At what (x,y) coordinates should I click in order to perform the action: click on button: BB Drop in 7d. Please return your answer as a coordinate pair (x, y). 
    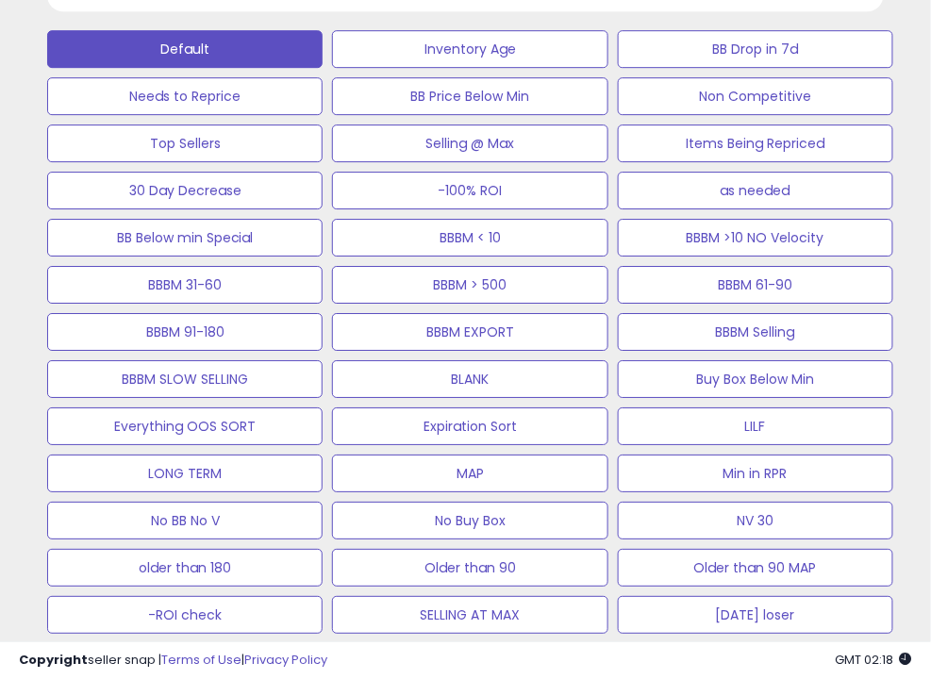
    Looking at the image, I should click on (755, 49).